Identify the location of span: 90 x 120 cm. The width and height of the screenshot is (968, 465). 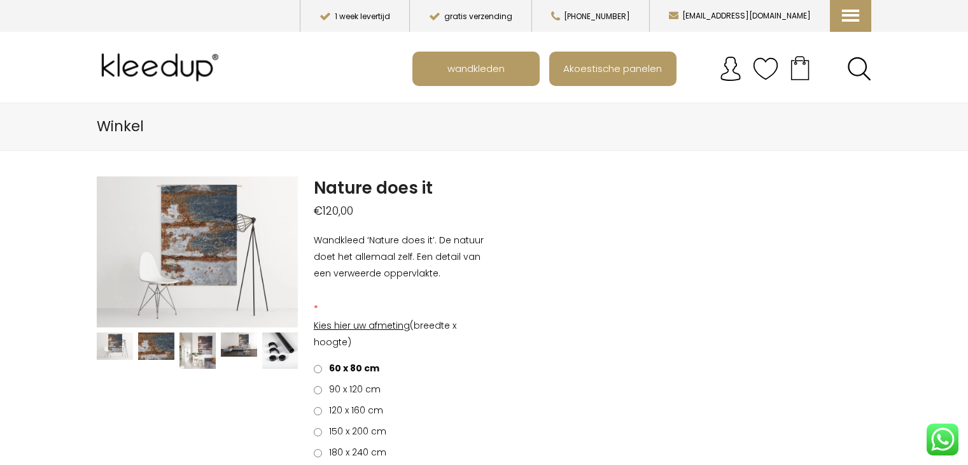
(353, 389).